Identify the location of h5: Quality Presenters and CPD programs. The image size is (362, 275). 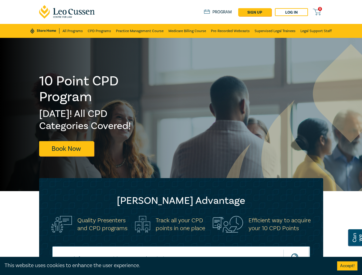
(102, 225).